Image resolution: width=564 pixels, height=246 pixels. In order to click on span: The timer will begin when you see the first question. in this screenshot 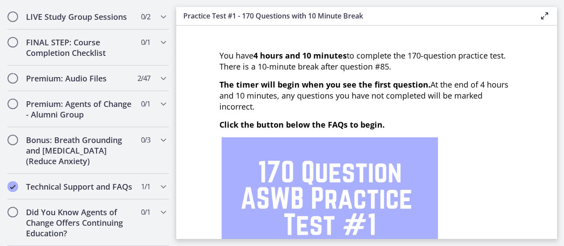, I will do `click(324, 85)`.